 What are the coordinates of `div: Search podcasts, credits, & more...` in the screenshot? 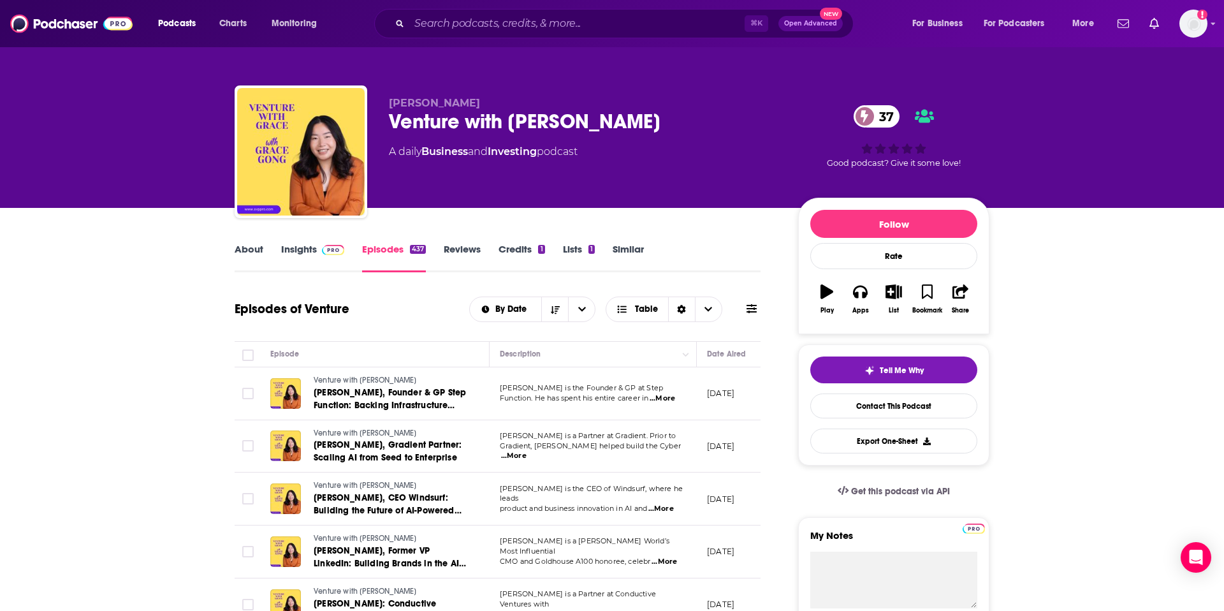 It's located at (626, 24).